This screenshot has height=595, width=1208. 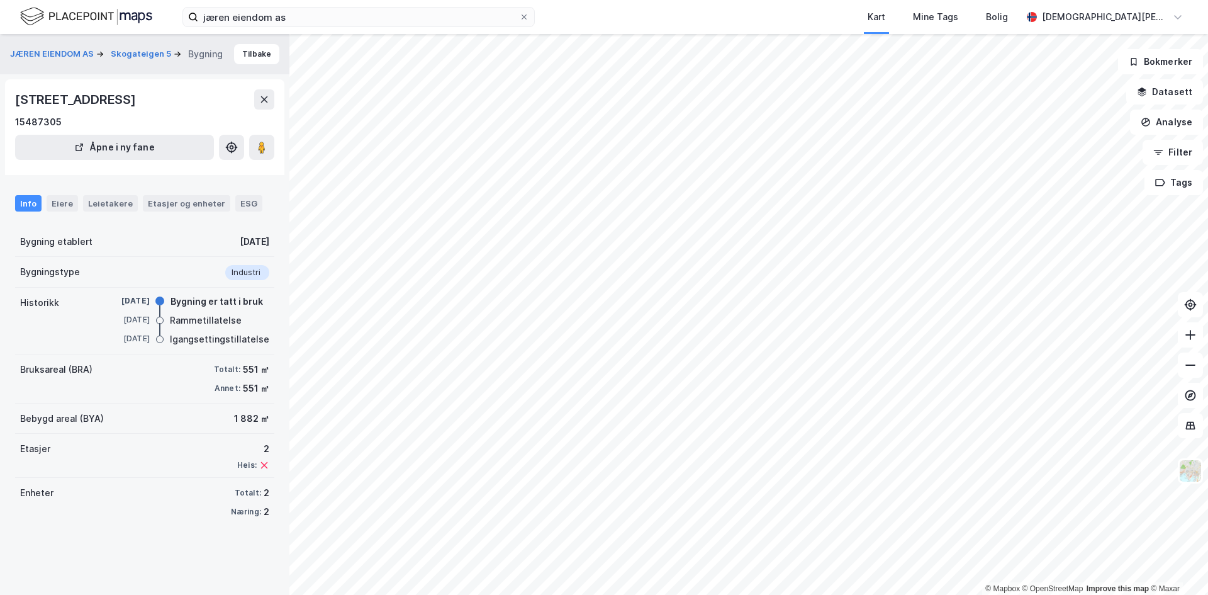 What do you see at coordinates (1002, 588) in the screenshot?
I see `a: Mapbox` at bounding box center [1002, 588].